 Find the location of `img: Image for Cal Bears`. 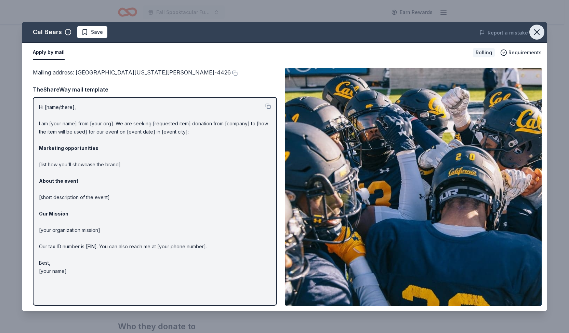

img: Image for Cal Bears is located at coordinates (413, 187).